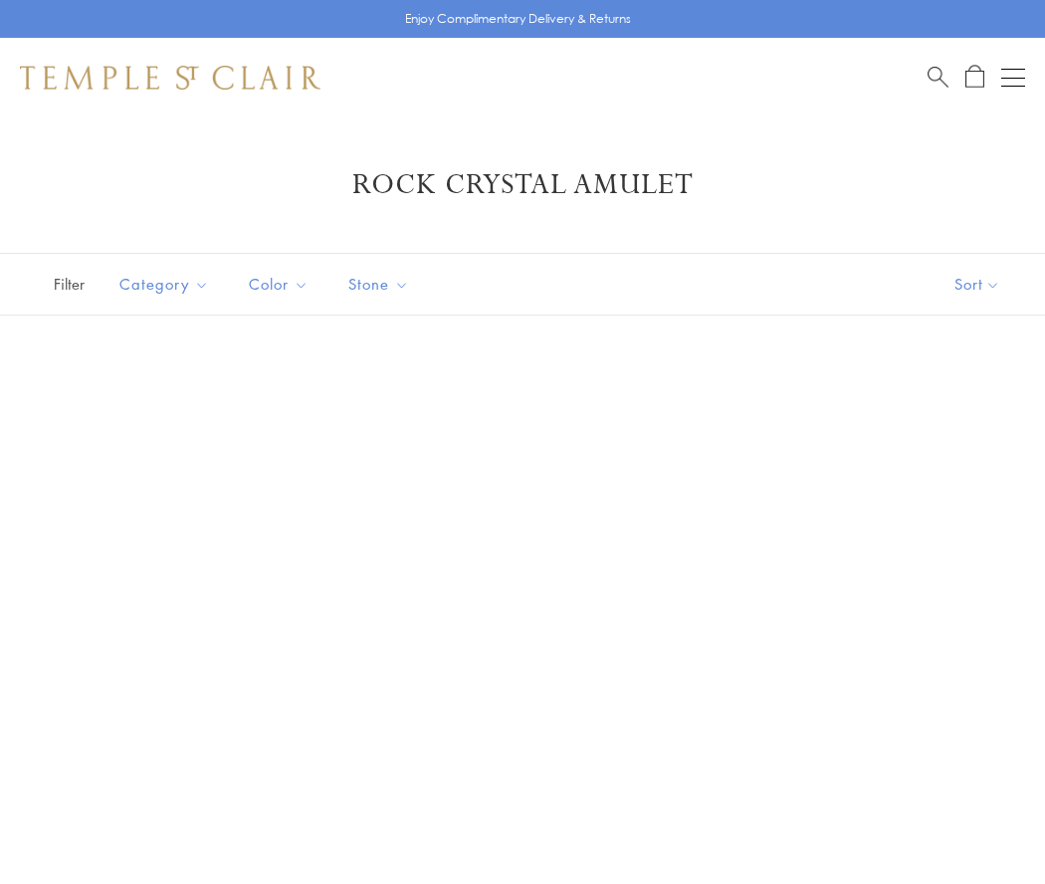  I want to click on button: Open navigation, so click(1013, 78).